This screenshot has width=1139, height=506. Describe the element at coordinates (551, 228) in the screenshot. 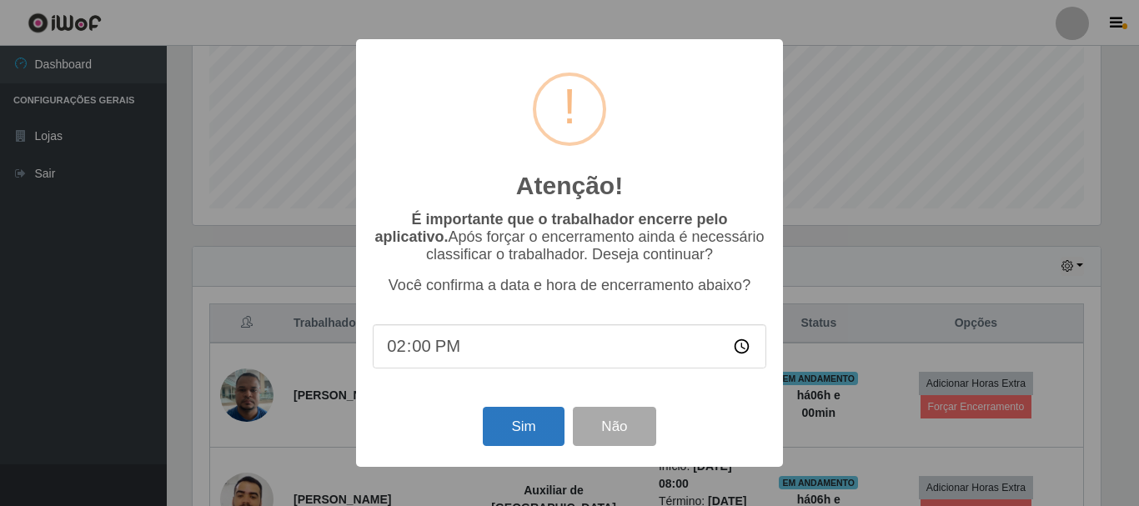

I see `b: É importante que o trabalhador encerre pelo aplicativo.` at that location.